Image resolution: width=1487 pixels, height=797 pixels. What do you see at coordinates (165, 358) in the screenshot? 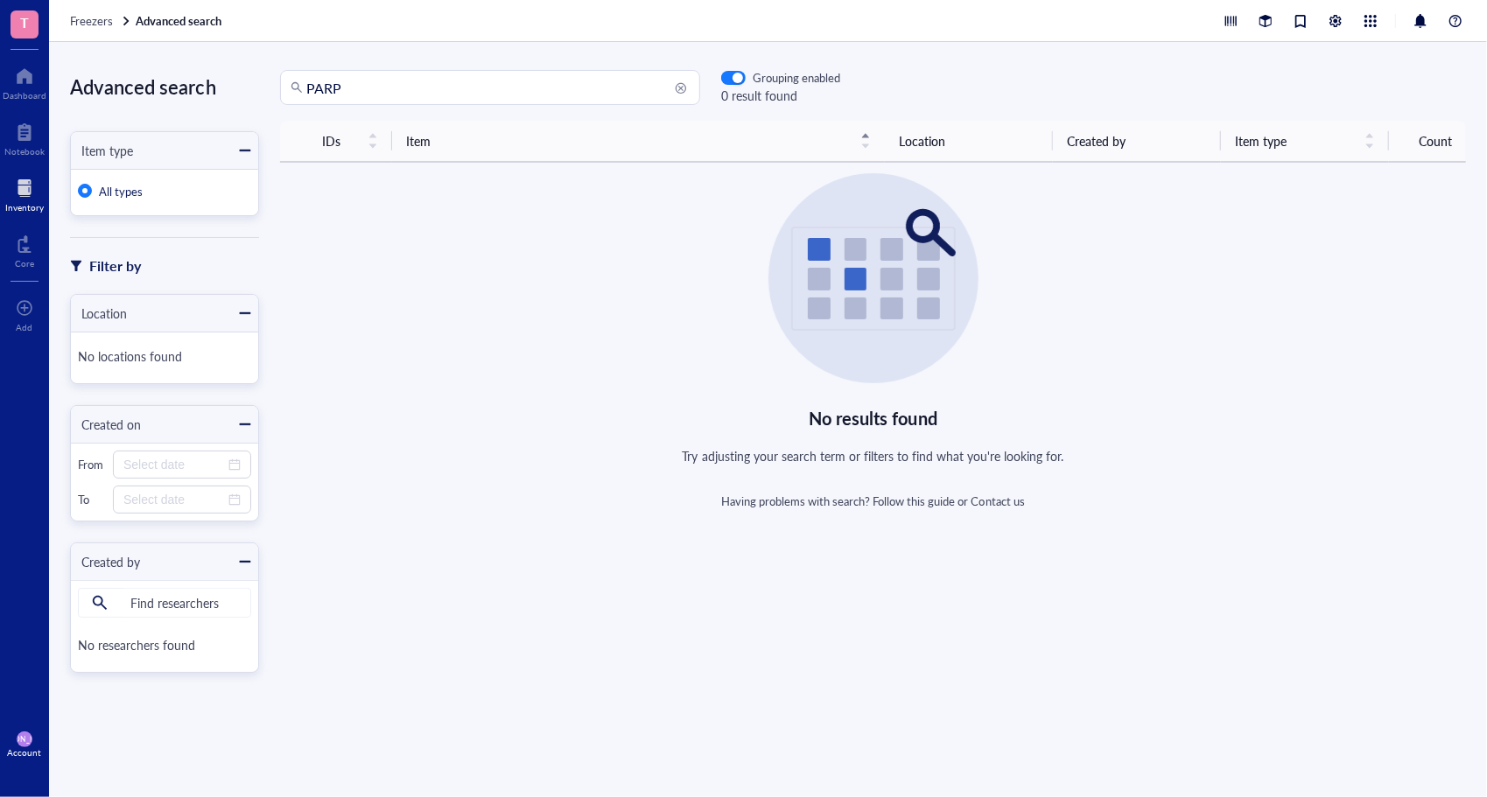
I see `div: No locations found` at bounding box center [165, 358].